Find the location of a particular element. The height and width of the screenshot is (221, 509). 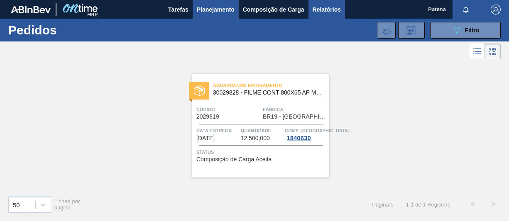

button: Filtro is located at coordinates (465, 30).